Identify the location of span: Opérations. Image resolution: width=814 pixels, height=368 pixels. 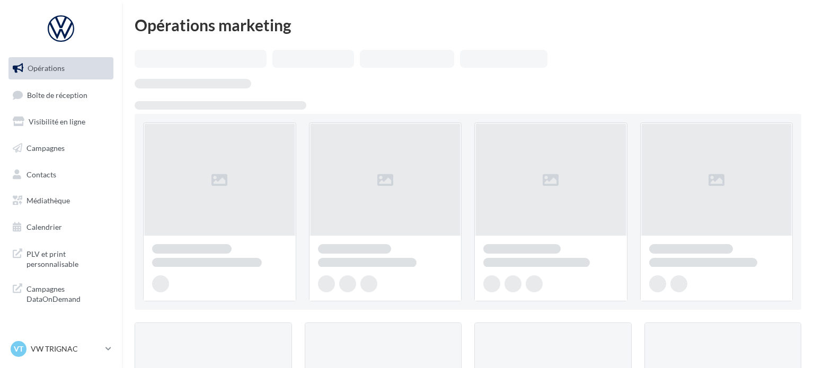
(46, 68).